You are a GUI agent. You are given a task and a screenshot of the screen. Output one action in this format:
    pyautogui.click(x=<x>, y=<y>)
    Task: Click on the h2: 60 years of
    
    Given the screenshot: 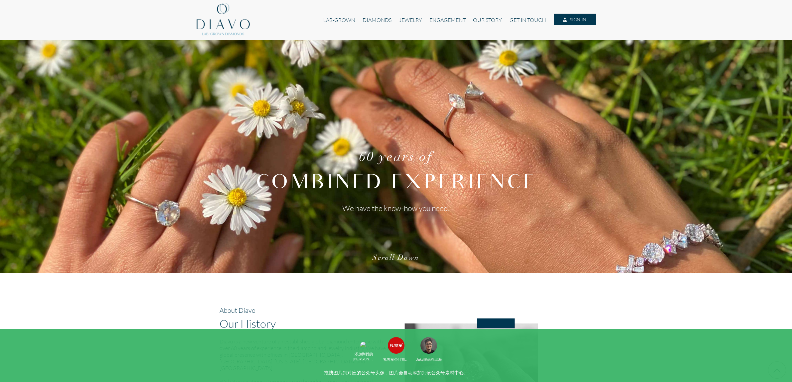 What is the action you would take?
    pyautogui.click(x=396, y=158)
    